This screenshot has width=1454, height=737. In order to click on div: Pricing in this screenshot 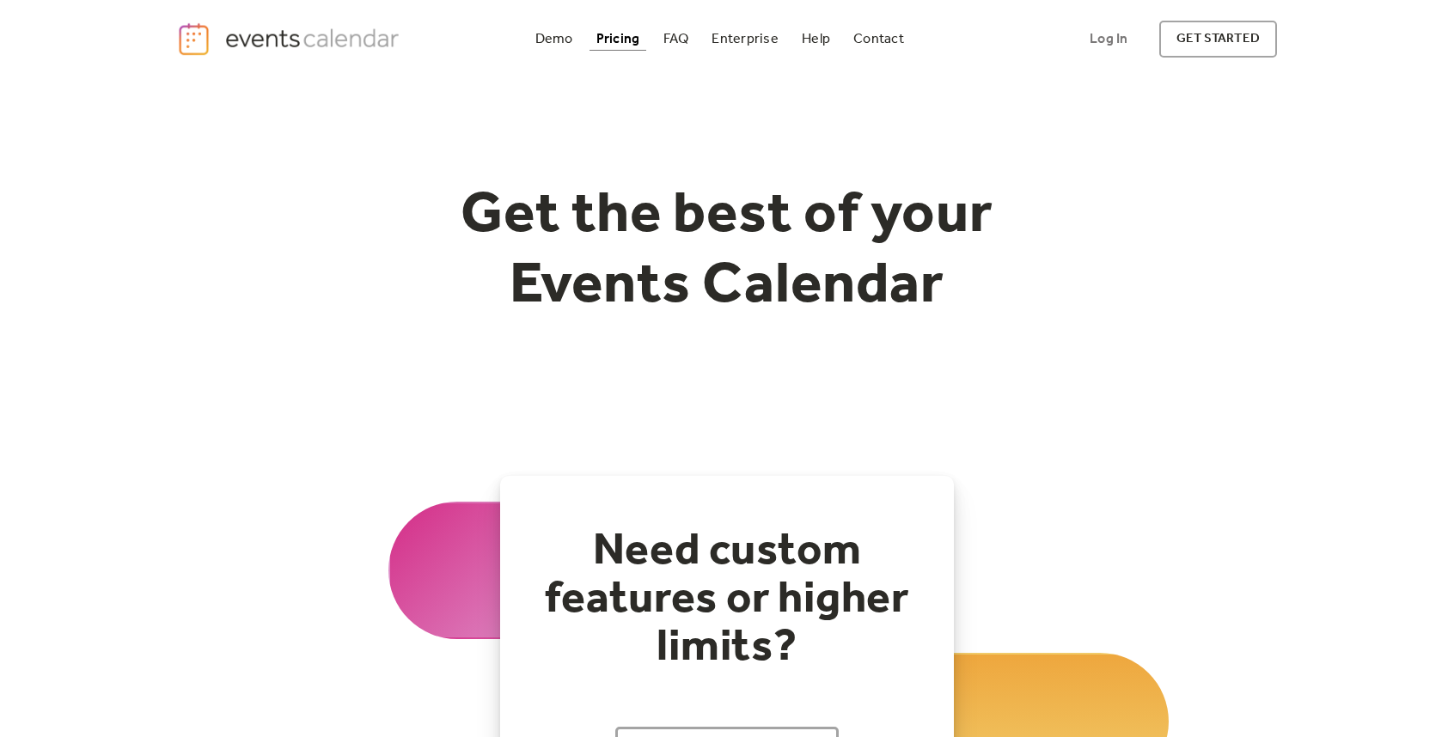, I will do `click(618, 39)`.